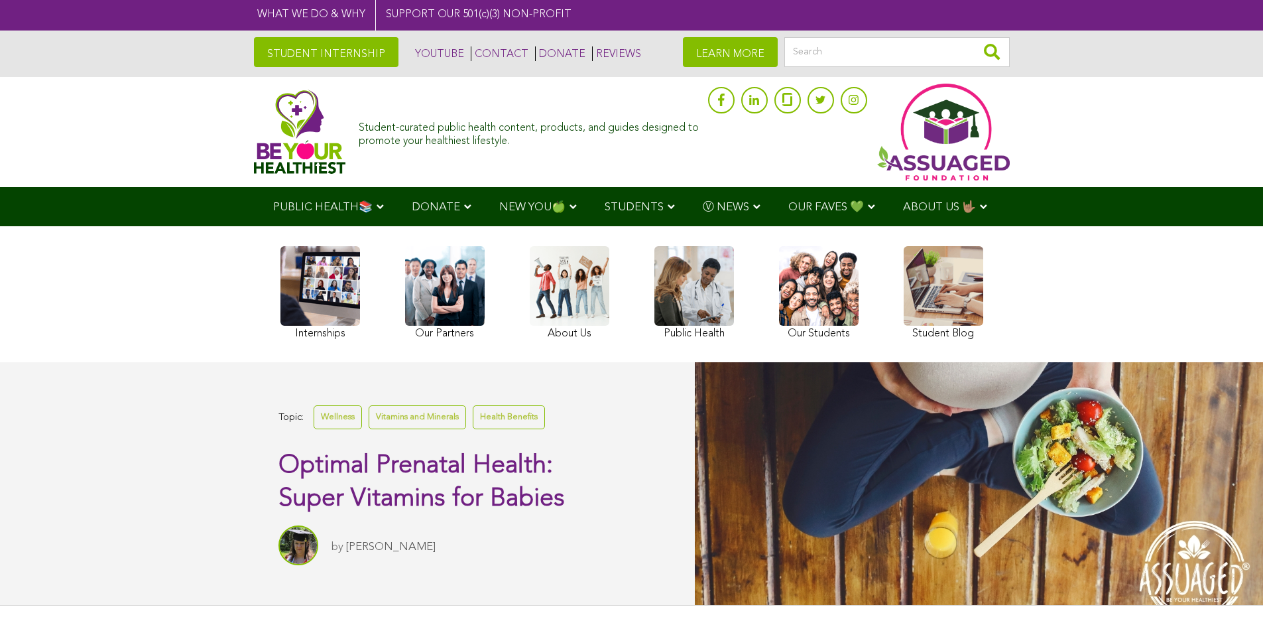 The width and height of the screenshot is (1263, 627). Describe the element at coordinates (338, 546) in the screenshot. I see `span: by` at that location.